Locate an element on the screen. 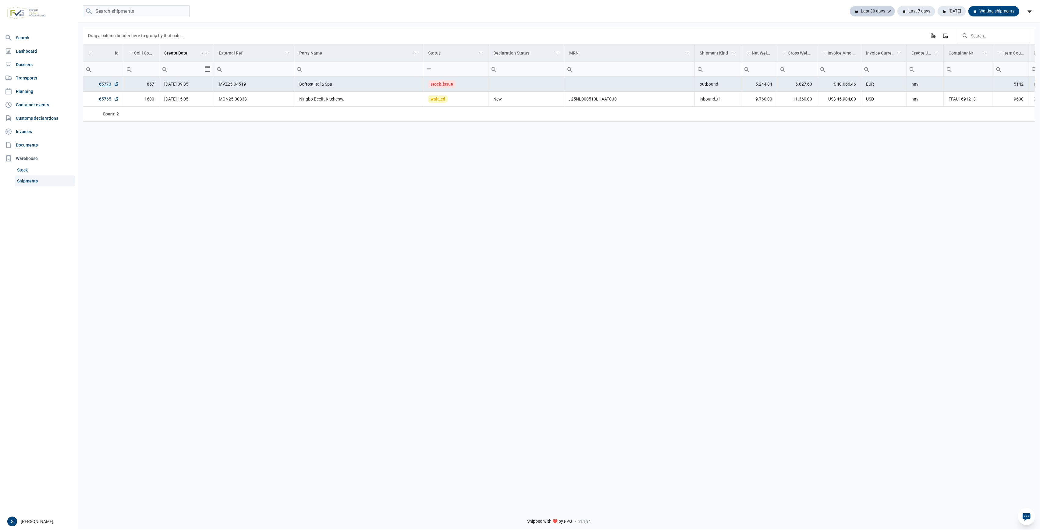 This screenshot has height=530, width=1040. div: Column Chooser is located at coordinates (945, 36).